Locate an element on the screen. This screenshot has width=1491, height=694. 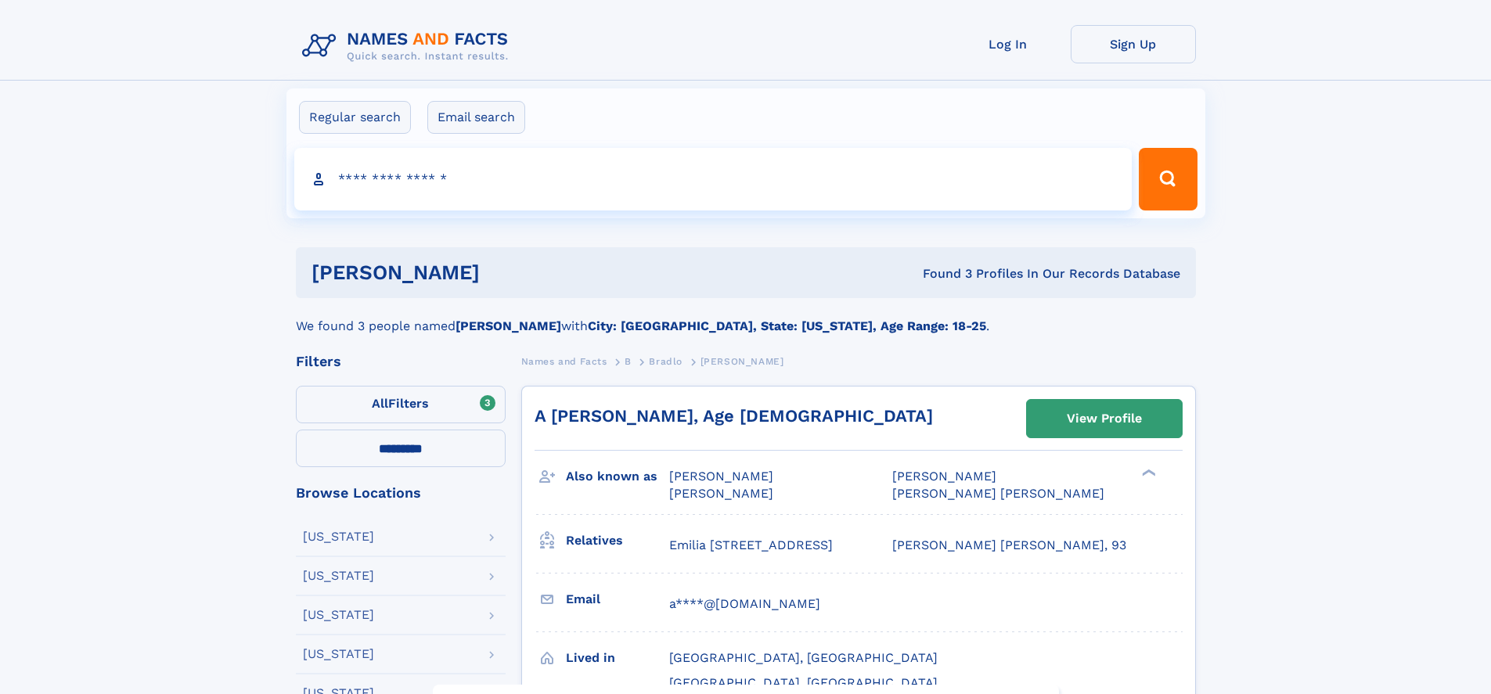
label: Email search is located at coordinates (476, 117).